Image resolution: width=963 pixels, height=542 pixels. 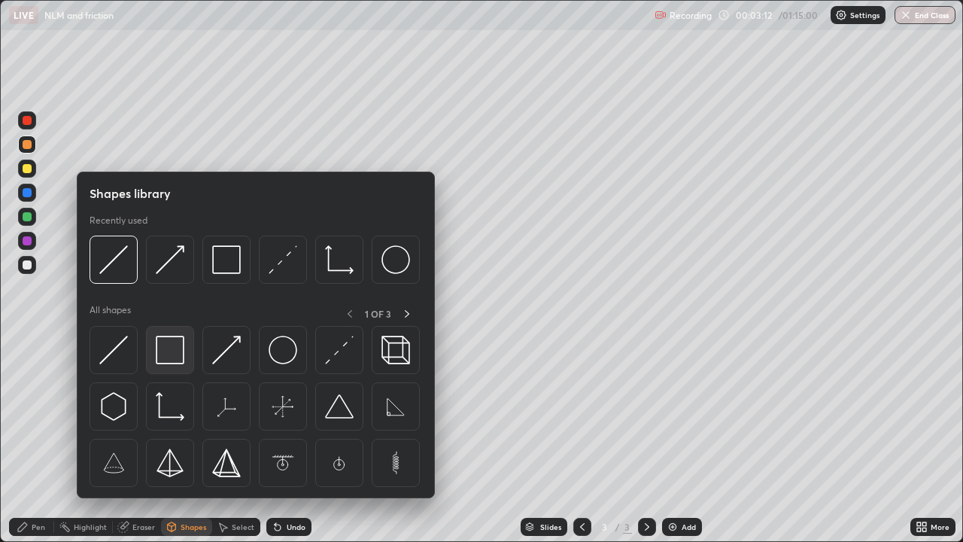 What do you see at coordinates (90, 527) in the screenshot?
I see `div: Highlight` at bounding box center [90, 527].